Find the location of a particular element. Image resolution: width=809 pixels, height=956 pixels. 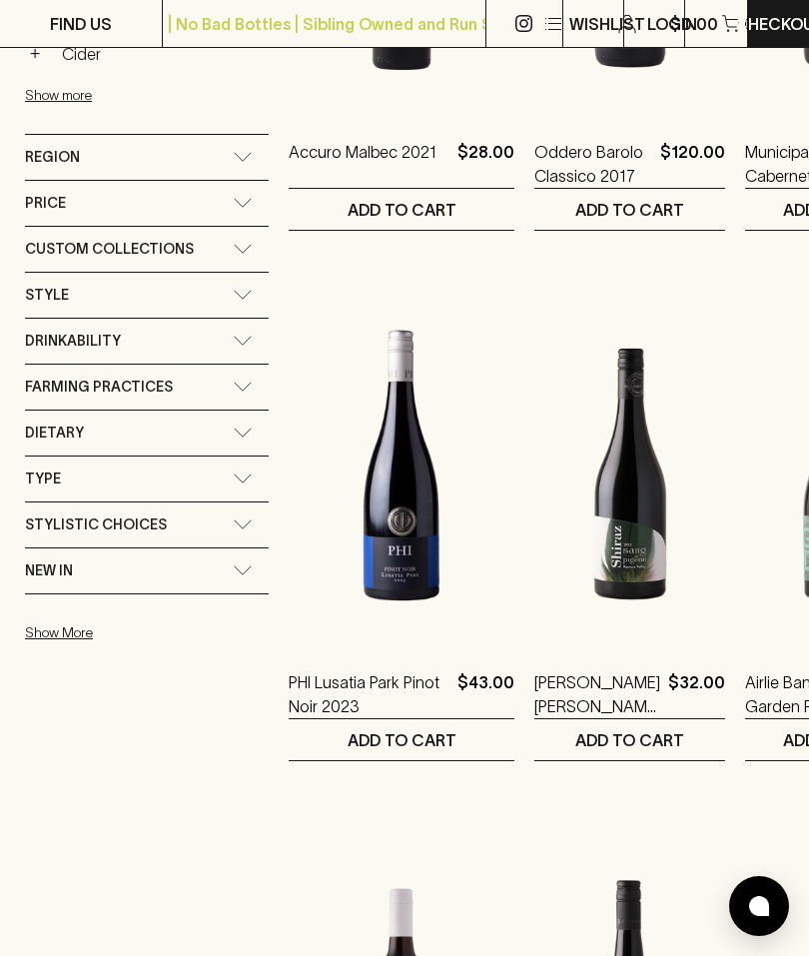

div: Price is located at coordinates (147, 203).